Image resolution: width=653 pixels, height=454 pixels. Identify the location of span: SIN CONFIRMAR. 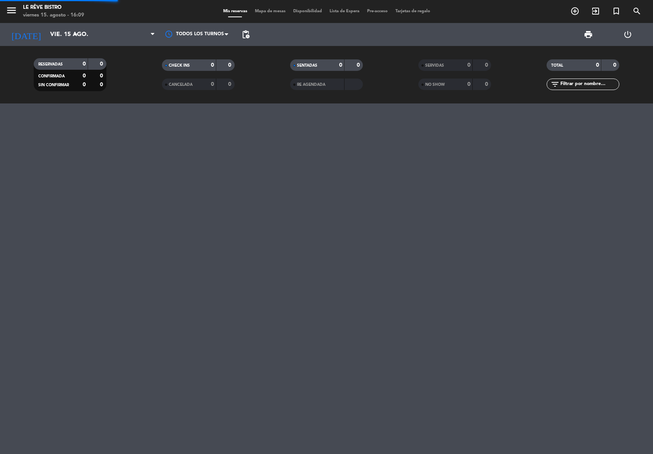
(54, 85).